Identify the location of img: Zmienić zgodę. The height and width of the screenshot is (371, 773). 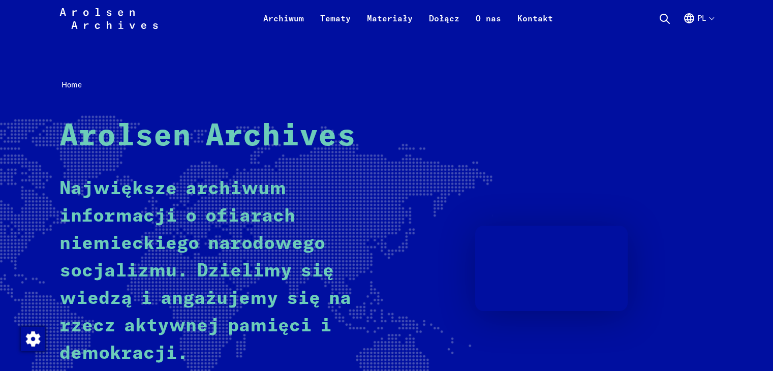
(33, 339).